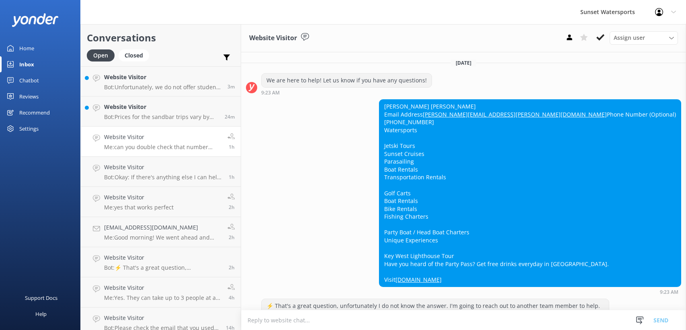  What do you see at coordinates (41, 298) in the screenshot?
I see `div: Support Docs` at bounding box center [41, 298].